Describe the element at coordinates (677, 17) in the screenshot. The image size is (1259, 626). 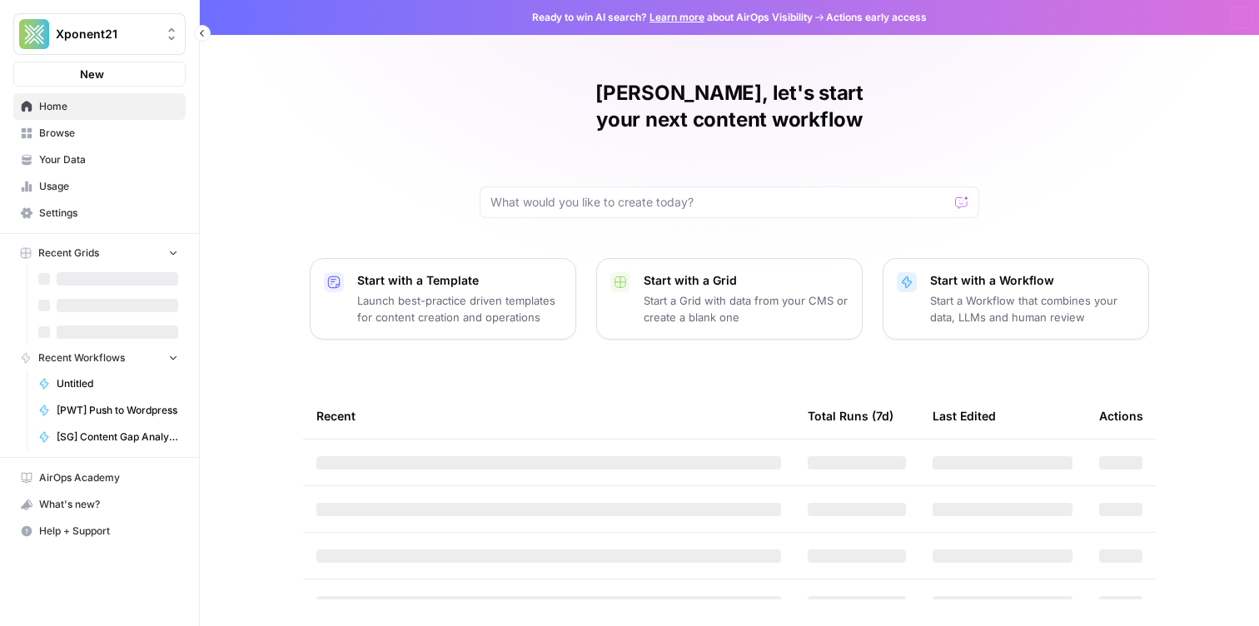
I see `a: Learn more` at that location.